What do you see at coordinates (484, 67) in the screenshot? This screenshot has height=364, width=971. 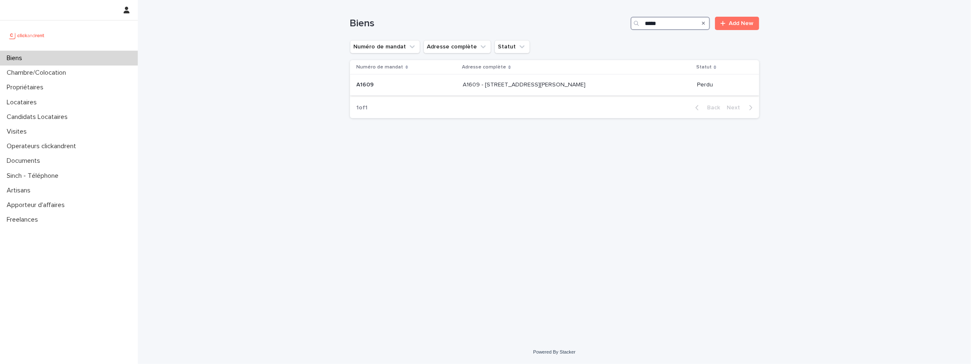 I see `p: Adresse complète` at bounding box center [484, 67].